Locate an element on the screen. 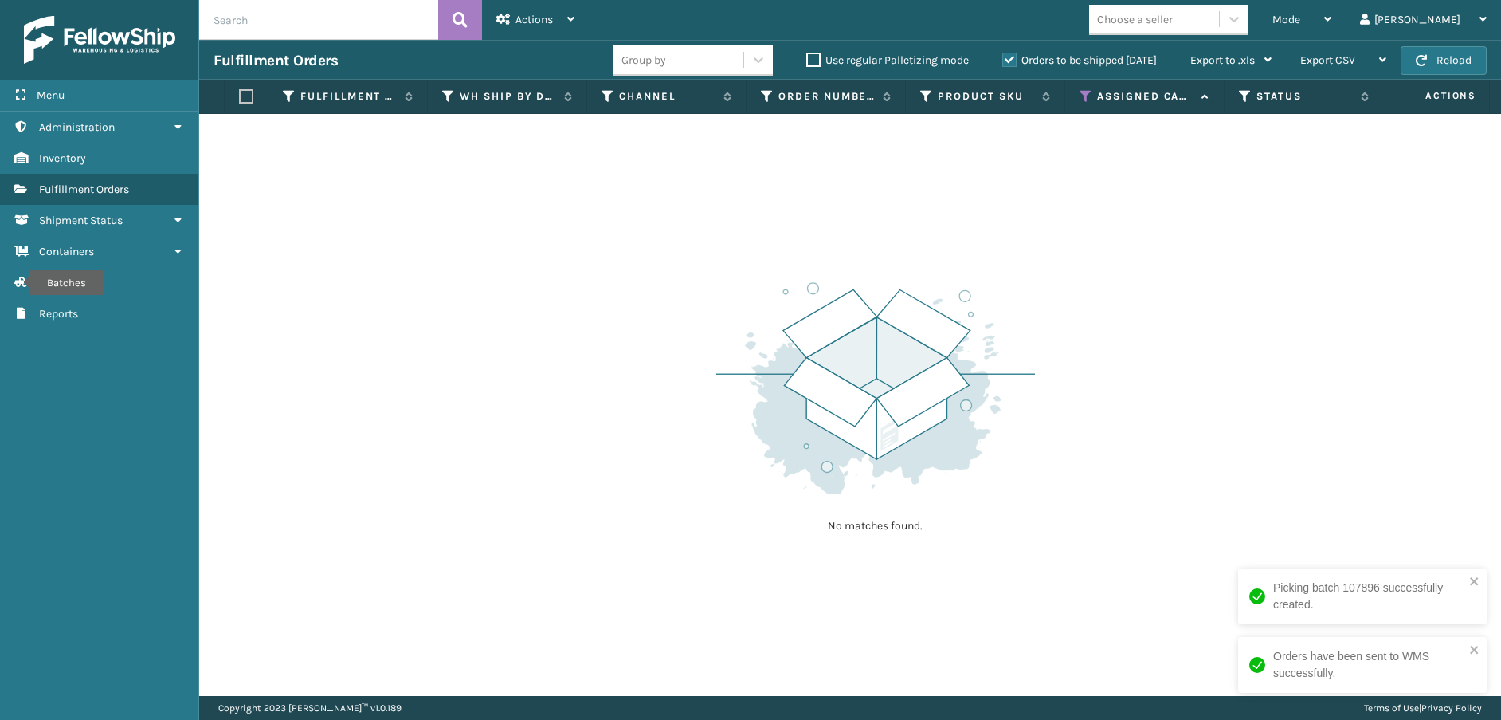 The height and width of the screenshot is (720, 1501). span: Mode is located at coordinates (1286, 19).